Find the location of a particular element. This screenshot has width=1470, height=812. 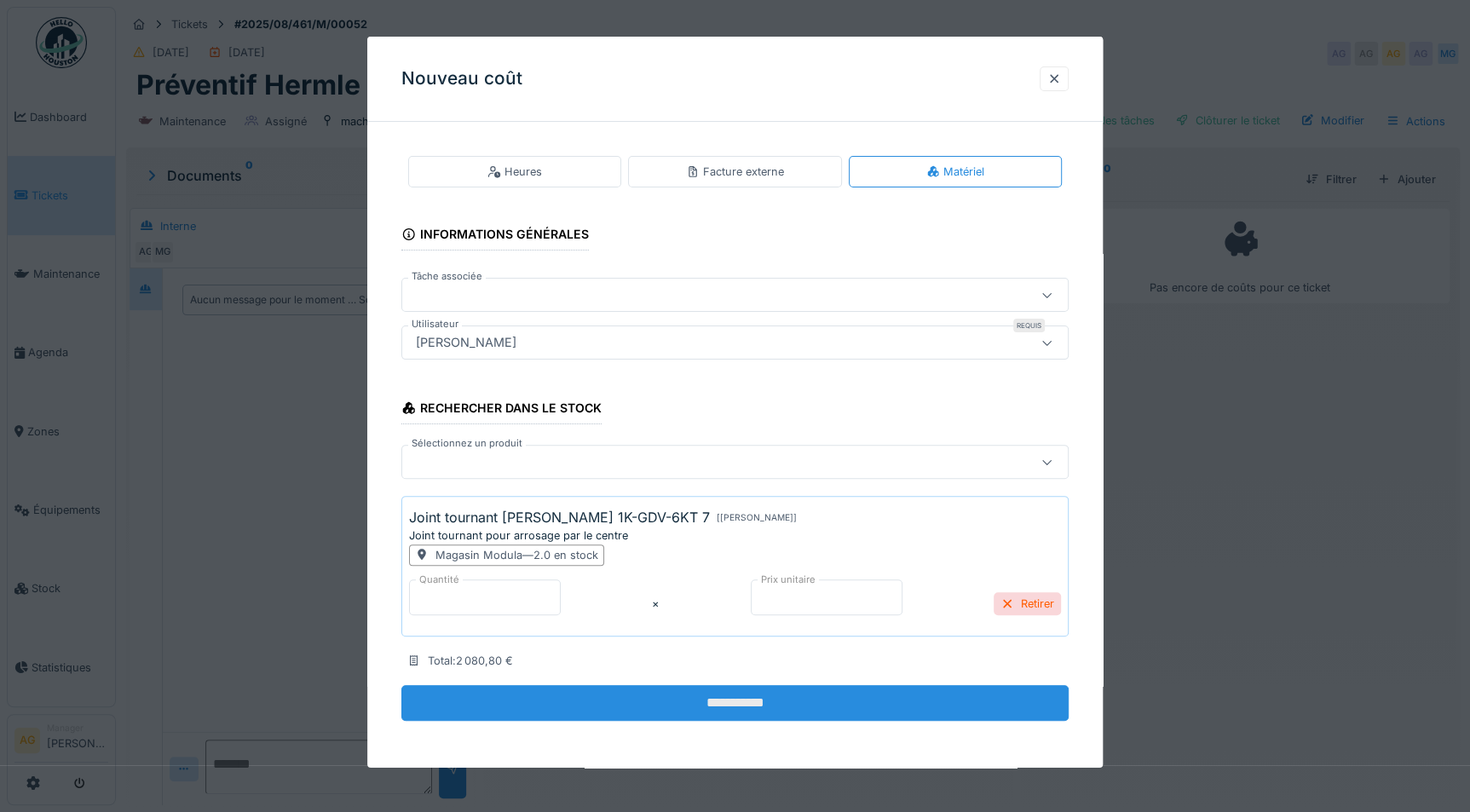

label: Tâche associée is located at coordinates (446, 276).